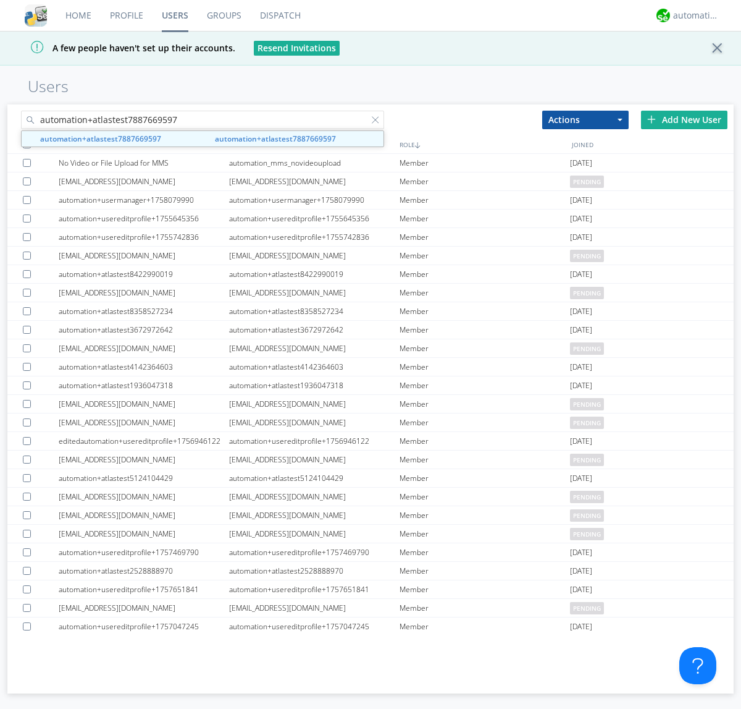 The width and height of the screenshot is (741, 709). I want to click on button: Resend Invitations, so click(297, 48).